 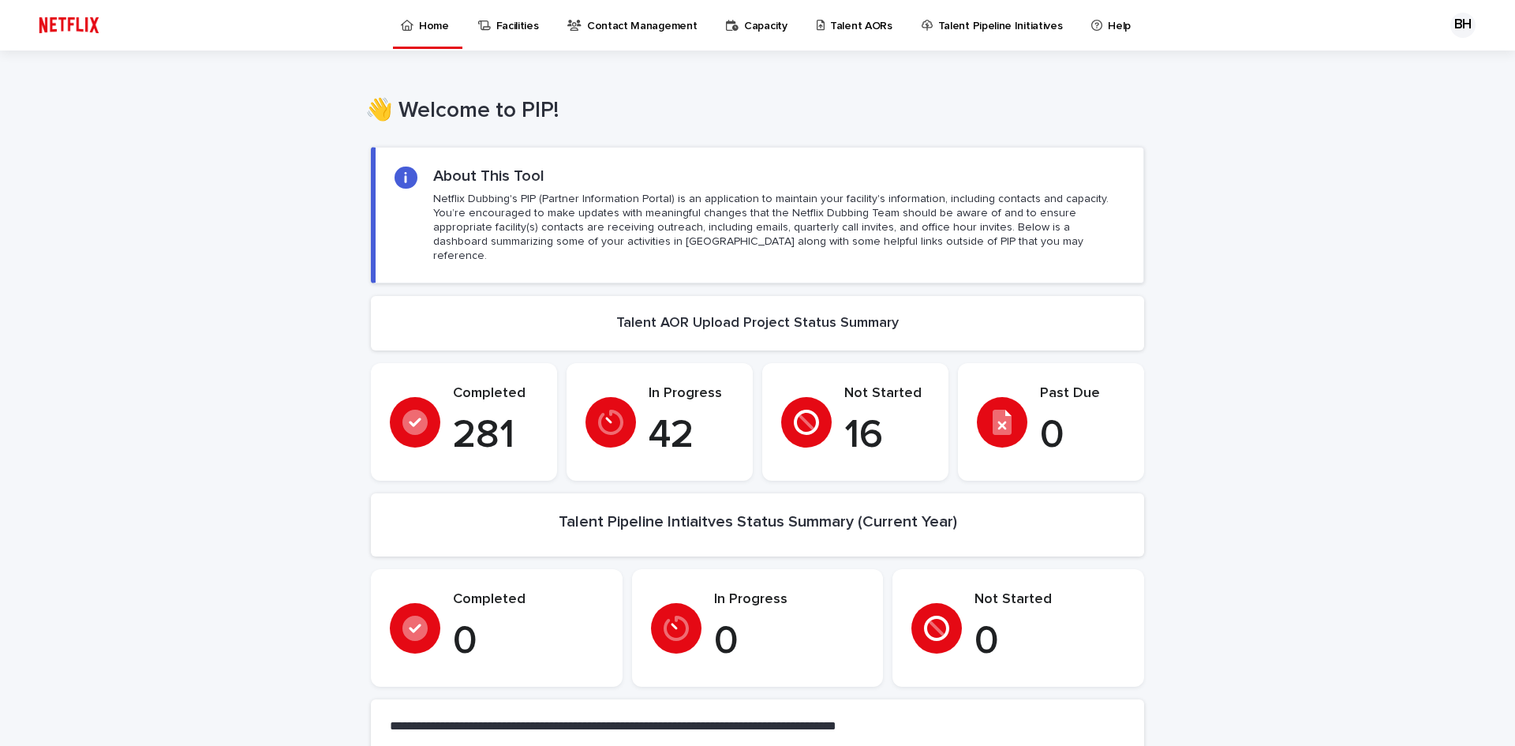 What do you see at coordinates (69, 25) in the screenshot?
I see `img: ifQbXi3ZQGMSEF7WDB7W` at bounding box center [69, 25].